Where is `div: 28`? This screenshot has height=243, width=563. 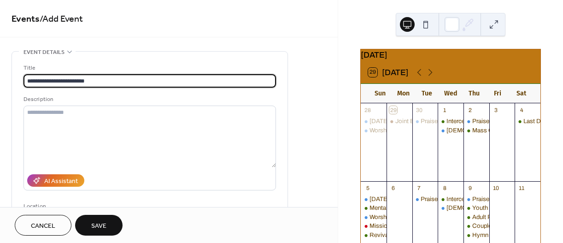
div: 28 is located at coordinates (368, 110).